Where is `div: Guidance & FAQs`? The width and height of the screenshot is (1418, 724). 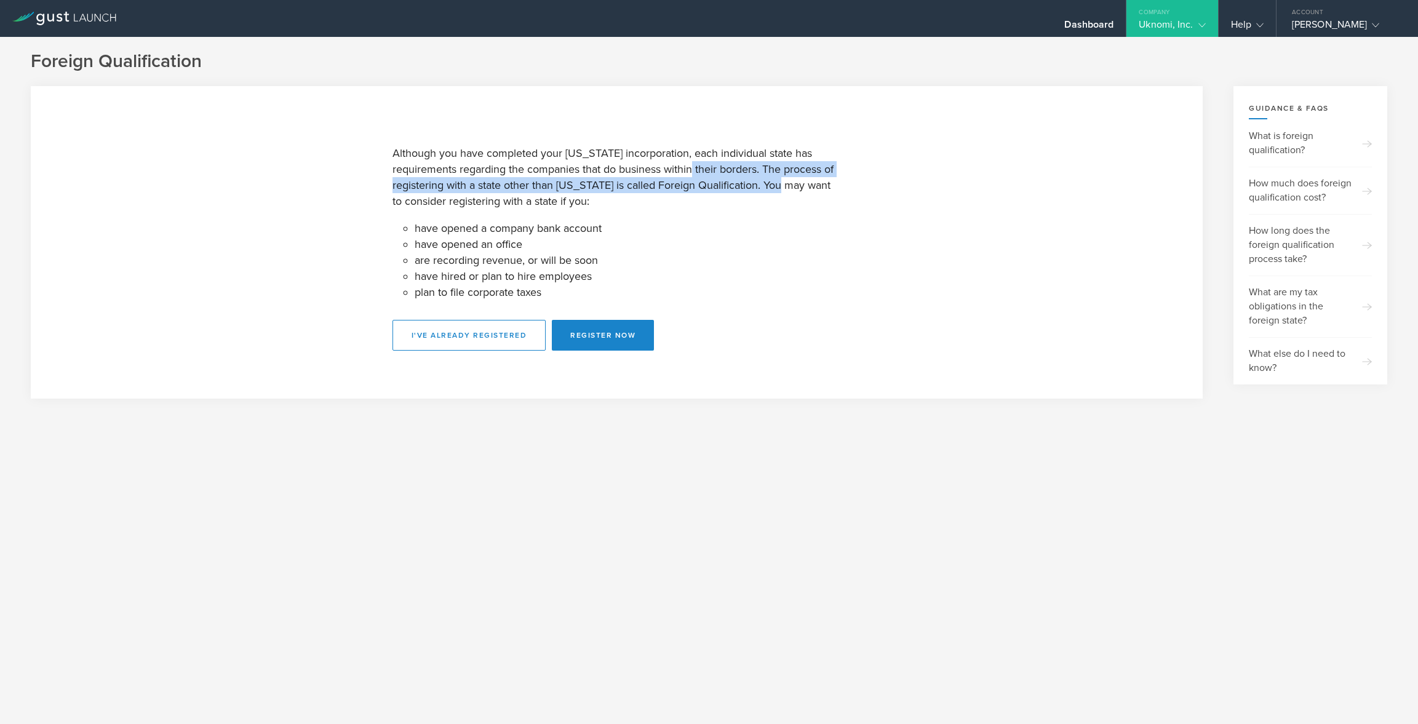
div: Guidance & FAQs is located at coordinates (1311, 103).